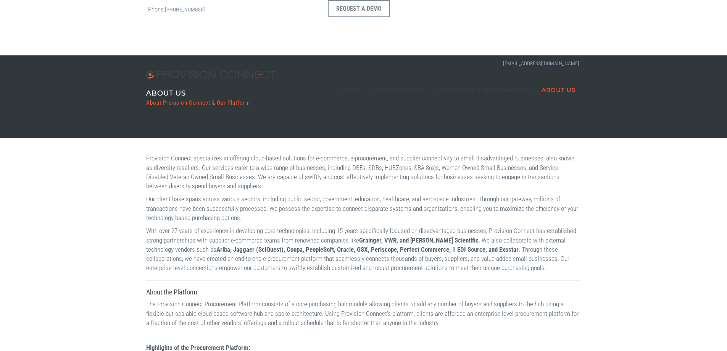 The width and height of the screenshot is (727, 351). I want to click on p: Our client base spans across various sectors, including public sector, government, education, hea..., so click(364, 208).